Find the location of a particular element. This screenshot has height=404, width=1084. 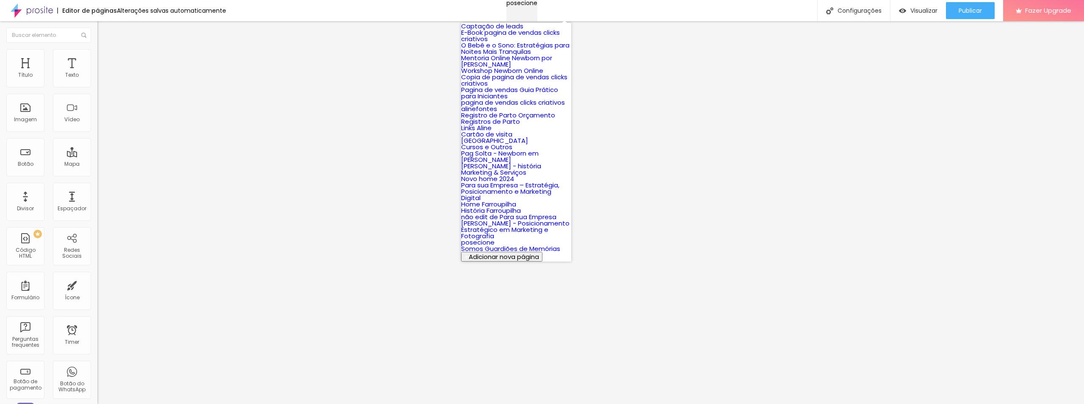

a: Links Aline is located at coordinates (476, 127).